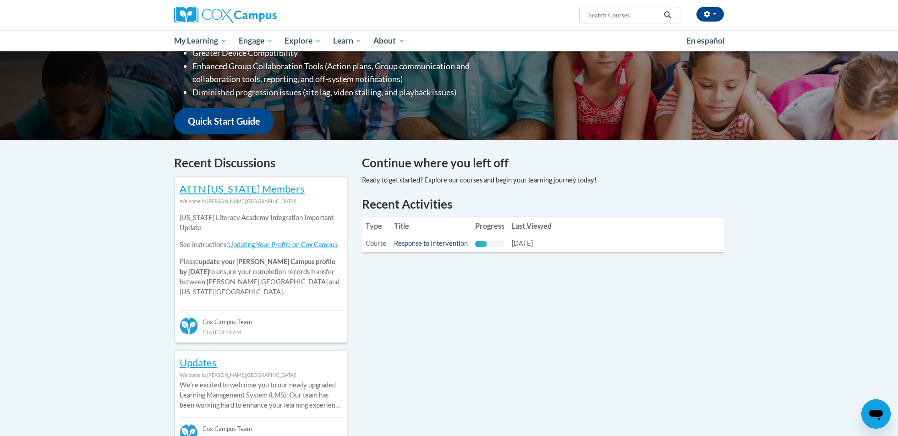 The height and width of the screenshot is (436, 898). I want to click on a: Engage, so click(256, 41).